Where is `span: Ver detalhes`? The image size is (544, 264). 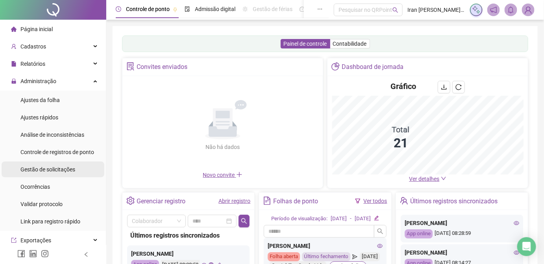
span: Ver detalhes is located at coordinates (424, 179).